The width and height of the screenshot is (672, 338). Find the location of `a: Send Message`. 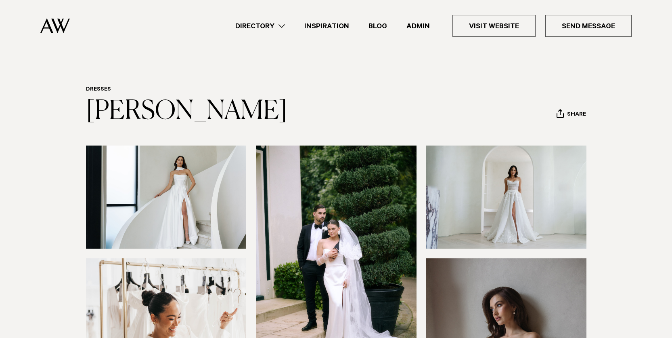

a: Send Message is located at coordinates (589, 26).